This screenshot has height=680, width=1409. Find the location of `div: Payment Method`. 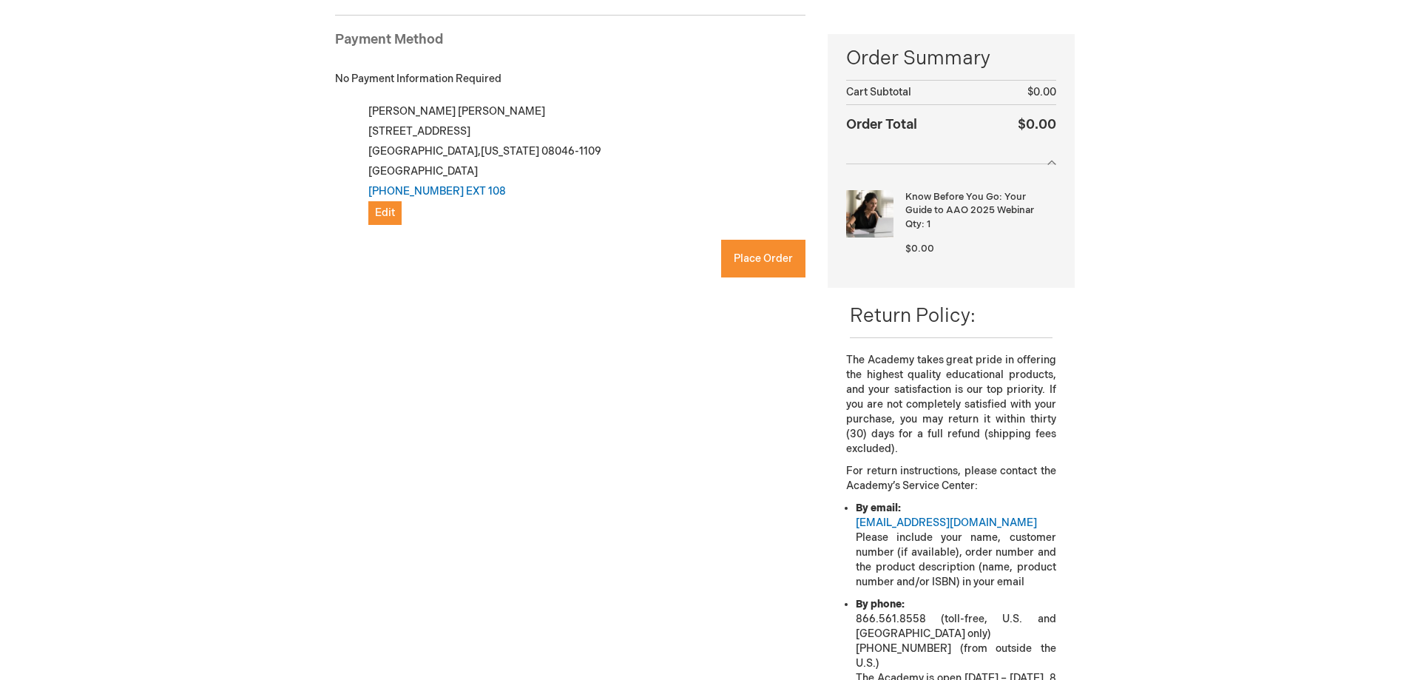

div: Payment Method is located at coordinates (570, 44).